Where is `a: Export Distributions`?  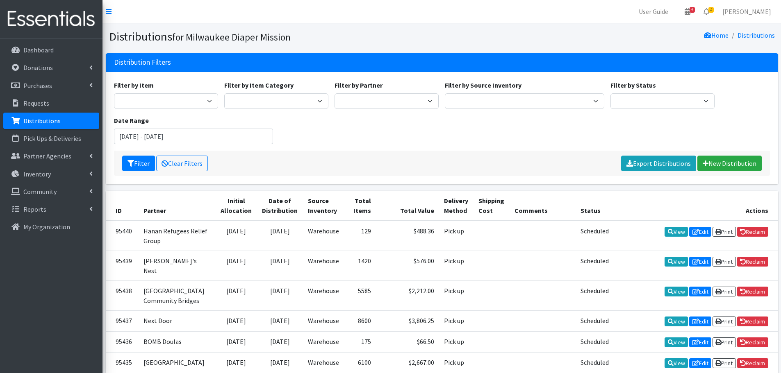 a: Export Distributions is located at coordinates (658, 164).